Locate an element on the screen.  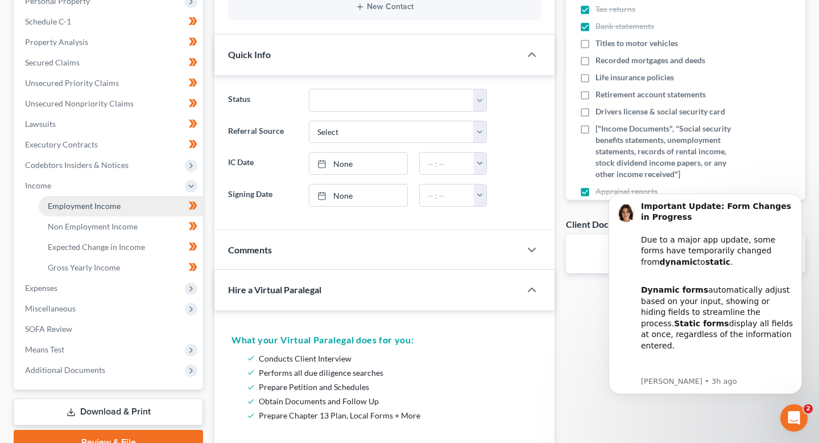
a: Lawsuits is located at coordinates (109, 124).